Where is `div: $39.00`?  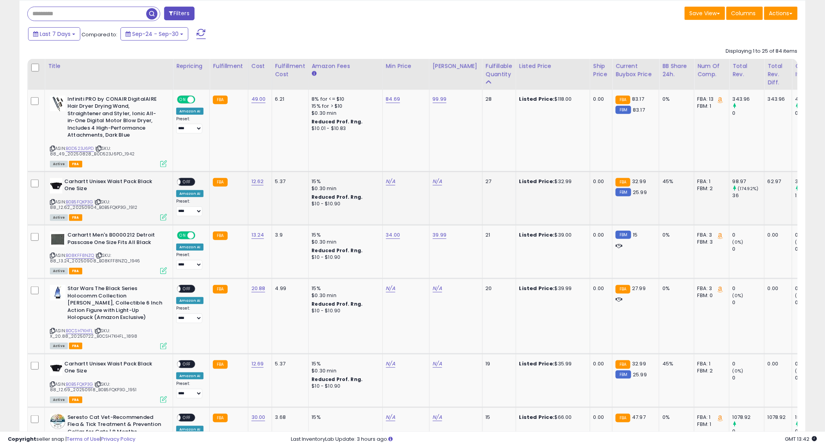 div: $39.00 is located at coordinates (552, 235).